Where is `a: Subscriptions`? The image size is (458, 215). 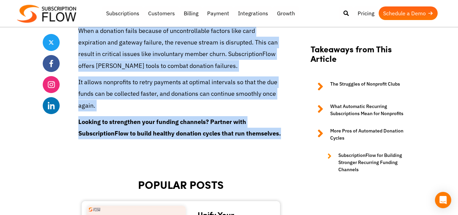
a: Subscriptions is located at coordinates (123, 13).